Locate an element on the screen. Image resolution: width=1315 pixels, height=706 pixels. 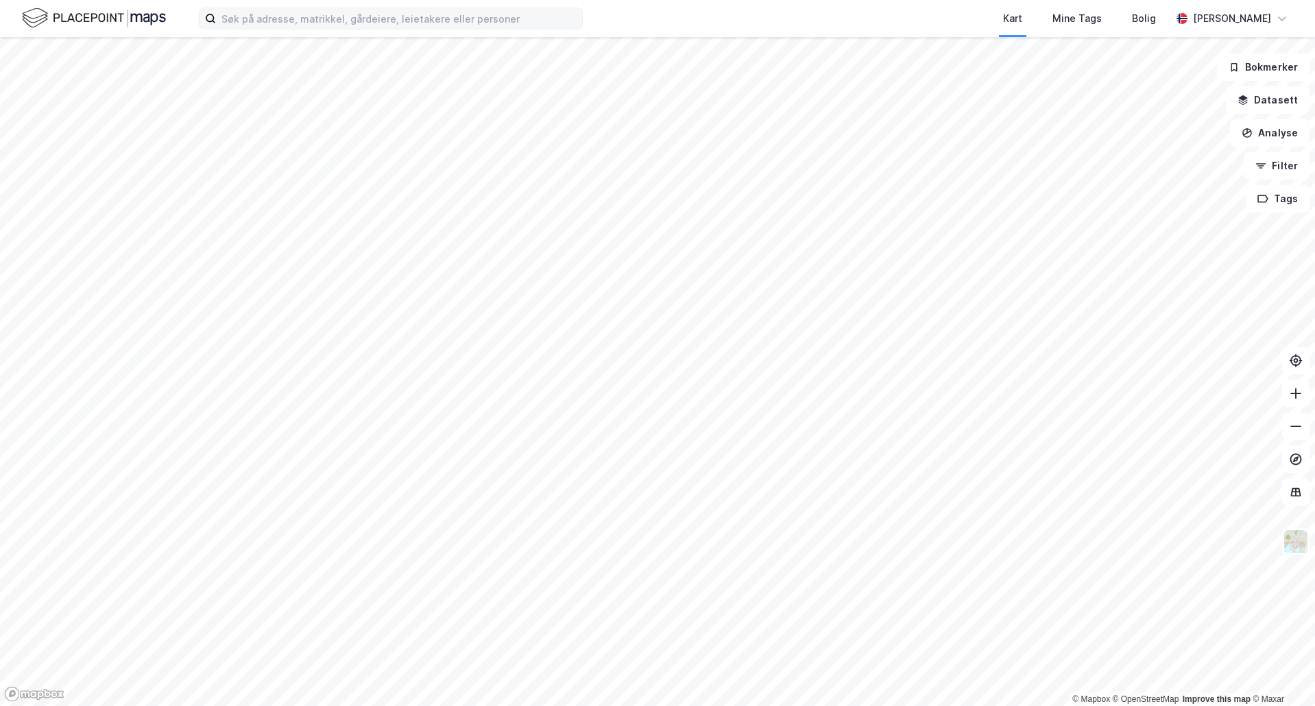
img: logo.f888ab2527a4732fd821a326f86c7f29.svg is located at coordinates (94, 18).